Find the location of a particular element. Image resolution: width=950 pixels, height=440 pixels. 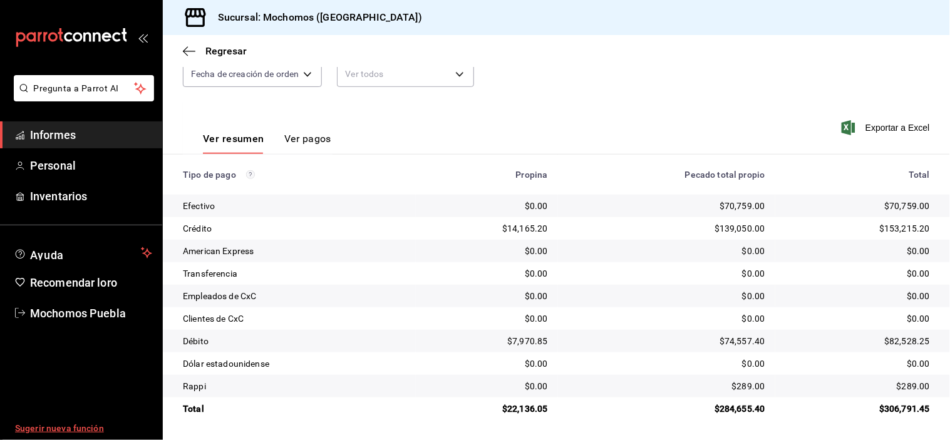

font: $306,791.45 is located at coordinates (904, 409).